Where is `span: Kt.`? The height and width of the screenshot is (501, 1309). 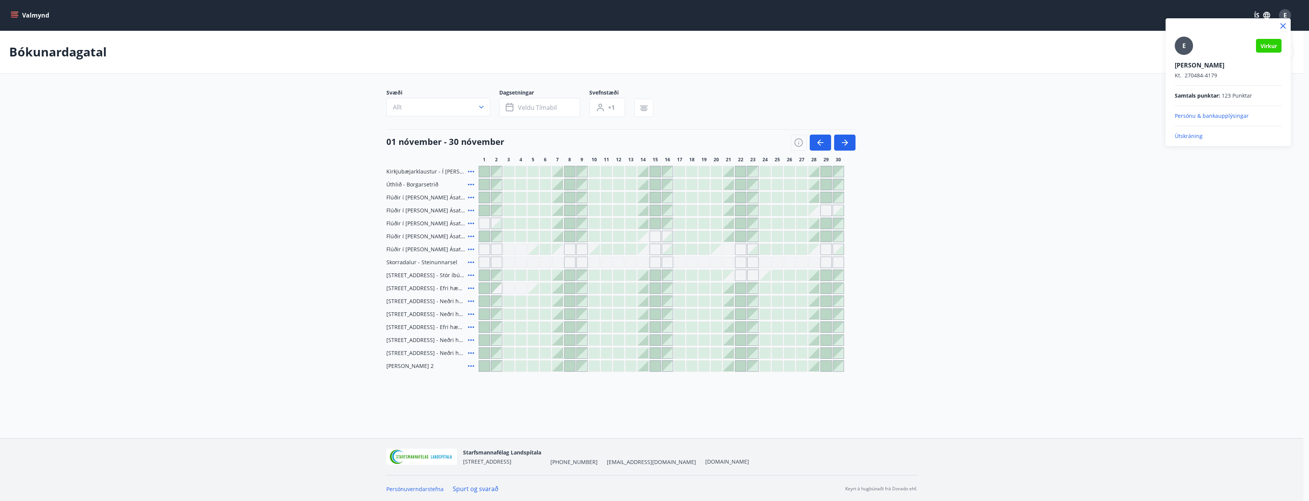
span: Kt. is located at coordinates (1178, 75).